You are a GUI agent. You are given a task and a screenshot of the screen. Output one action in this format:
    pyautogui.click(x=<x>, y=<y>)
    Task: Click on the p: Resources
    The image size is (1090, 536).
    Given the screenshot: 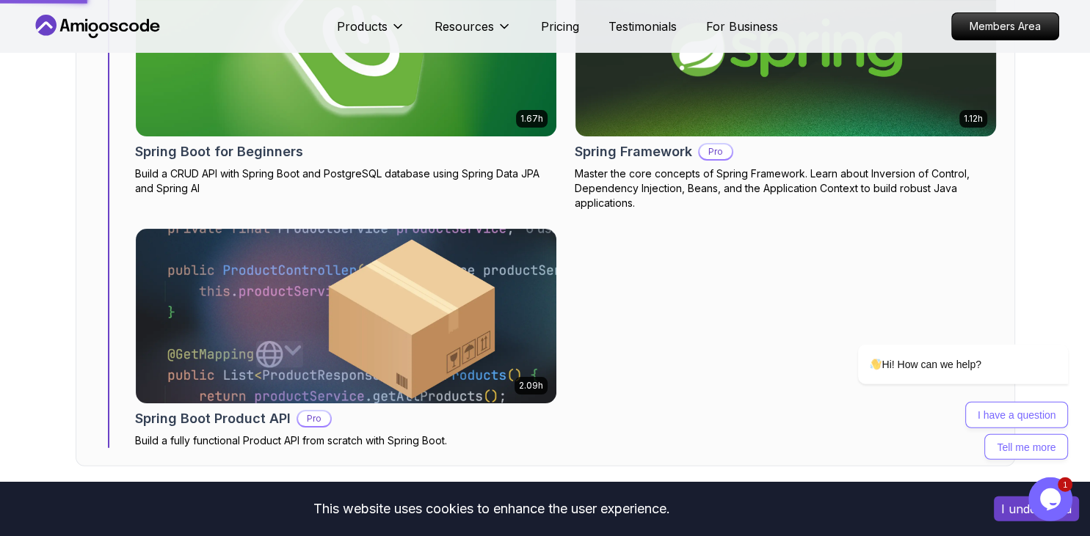 What is the action you would take?
    pyautogui.click(x=464, y=26)
    